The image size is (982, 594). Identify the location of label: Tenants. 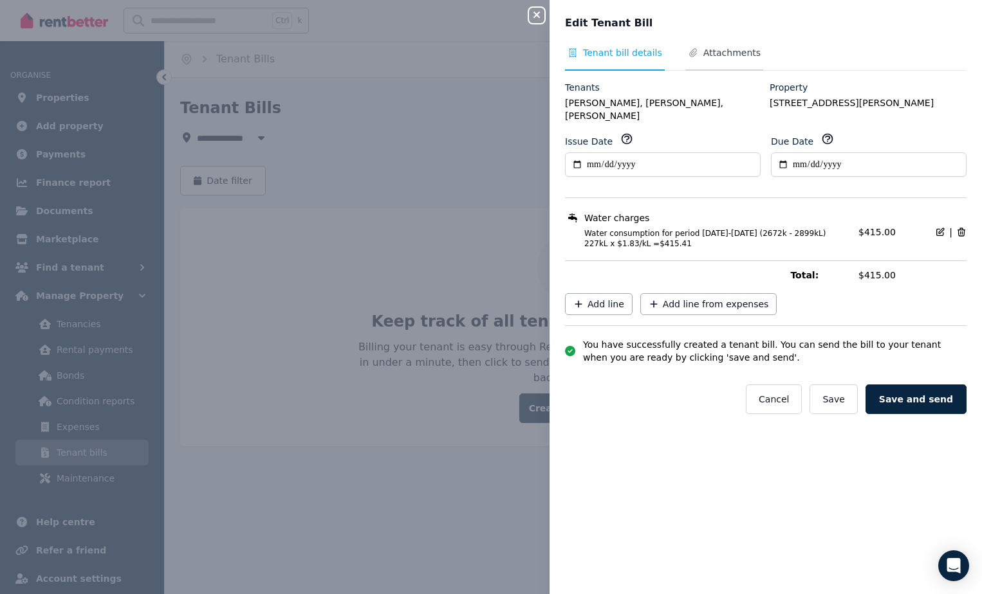
(582, 87).